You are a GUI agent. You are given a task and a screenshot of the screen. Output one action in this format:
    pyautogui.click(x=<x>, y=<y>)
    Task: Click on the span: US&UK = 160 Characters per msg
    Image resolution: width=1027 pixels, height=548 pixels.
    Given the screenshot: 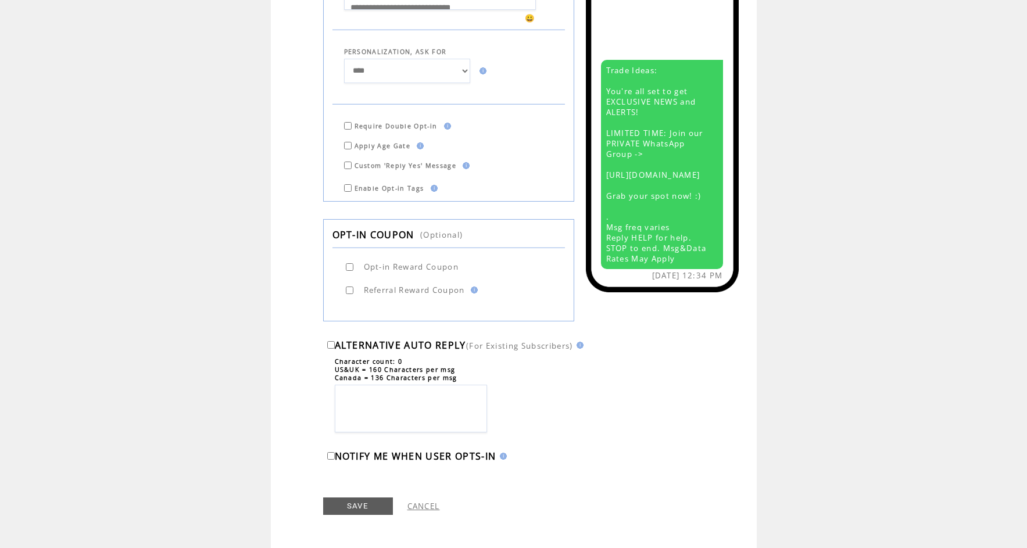 What is the action you would take?
    pyautogui.click(x=395, y=370)
    